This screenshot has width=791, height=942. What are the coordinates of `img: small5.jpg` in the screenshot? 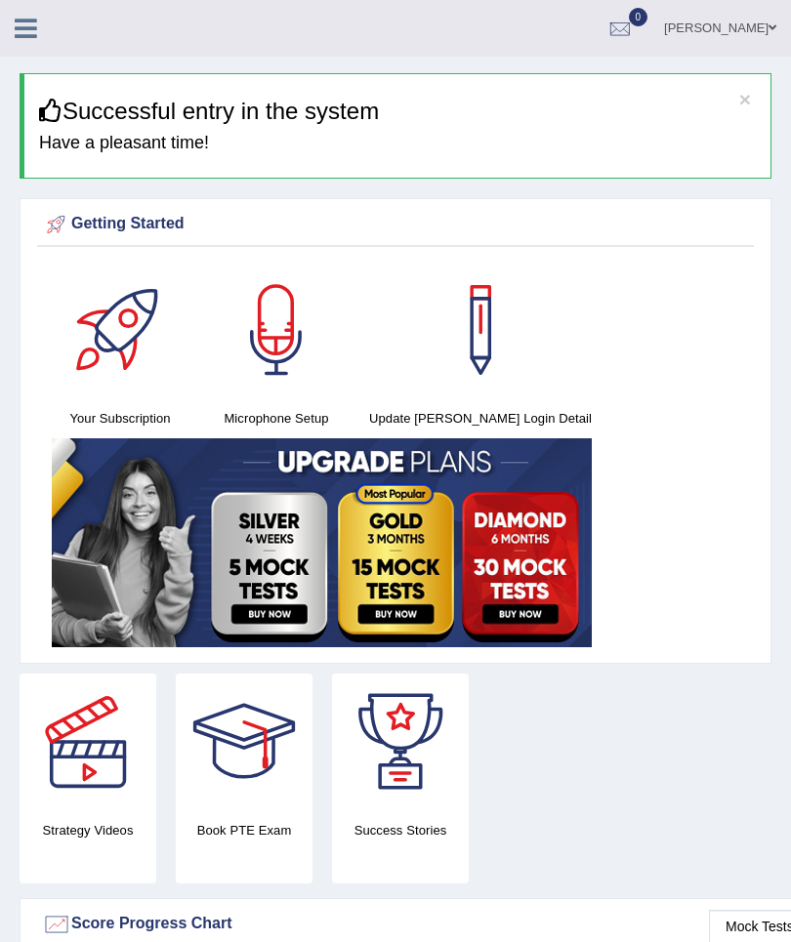 It's located at (321, 543).